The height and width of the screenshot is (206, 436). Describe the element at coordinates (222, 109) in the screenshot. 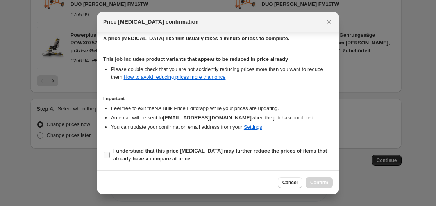

I see `li: Feel free to exit the NA Bulk Price Editor app while your prices are updating.` at that location.